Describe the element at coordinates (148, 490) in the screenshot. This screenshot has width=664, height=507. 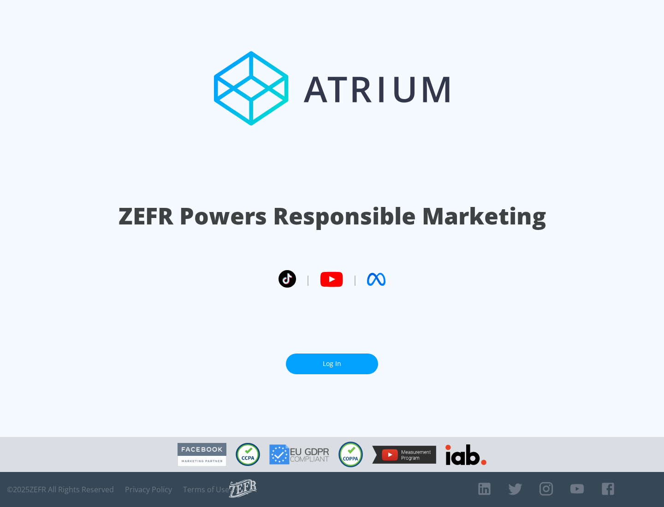
I see `a: Privacy Policy` at that location.